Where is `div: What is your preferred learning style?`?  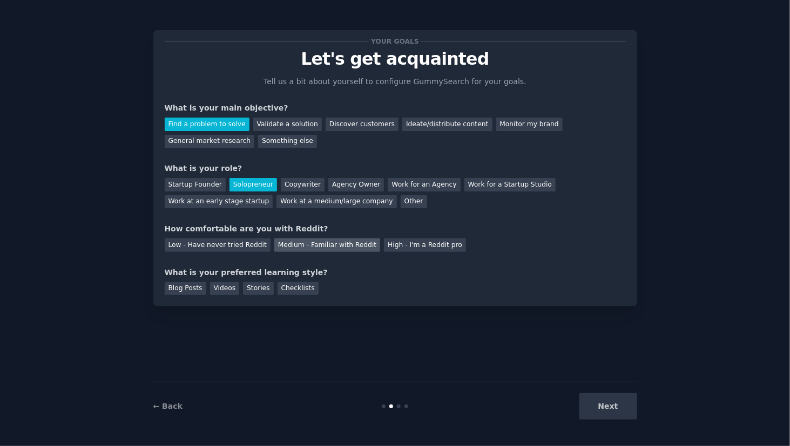
div: What is your preferred learning style? is located at coordinates (395, 273).